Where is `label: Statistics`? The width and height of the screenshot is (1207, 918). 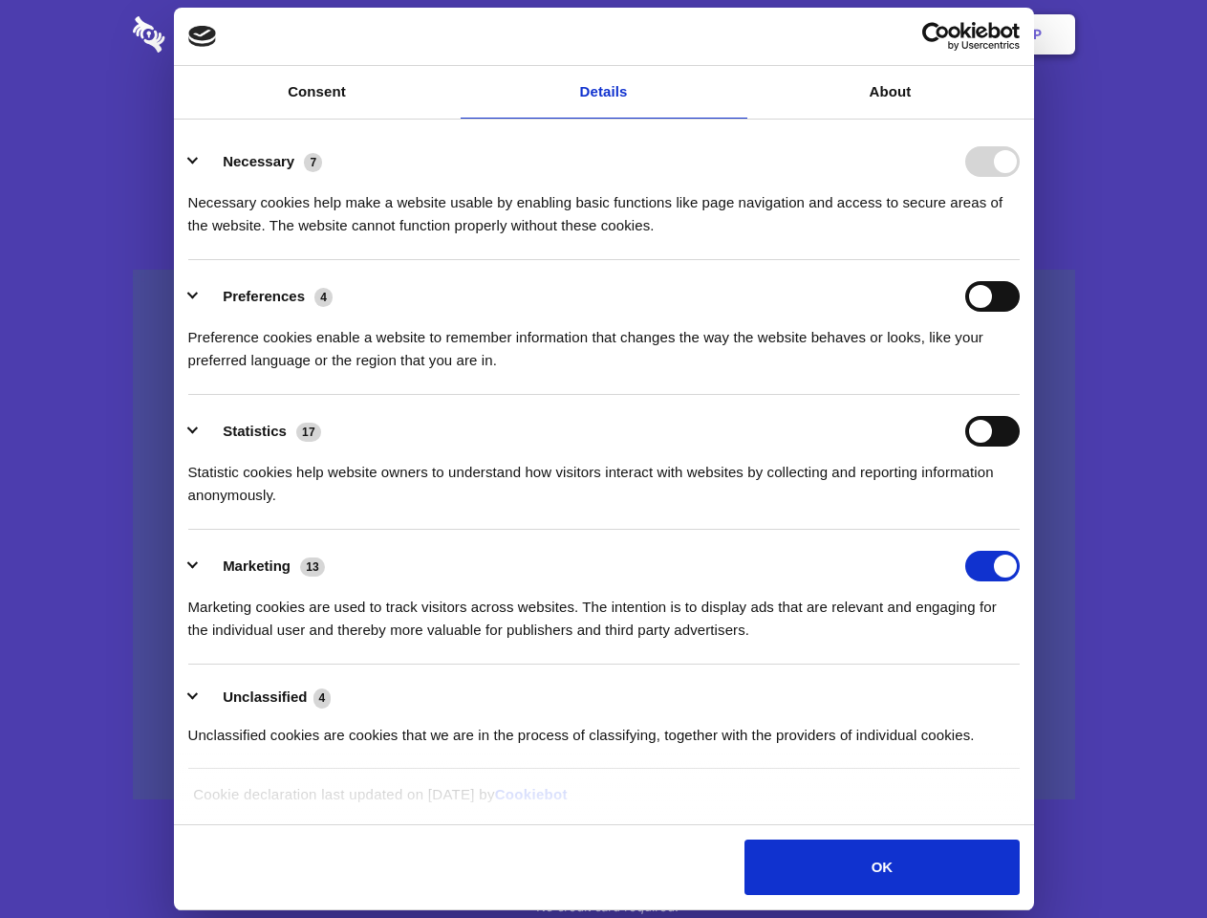 label: Statistics is located at coordinates (254, 430).